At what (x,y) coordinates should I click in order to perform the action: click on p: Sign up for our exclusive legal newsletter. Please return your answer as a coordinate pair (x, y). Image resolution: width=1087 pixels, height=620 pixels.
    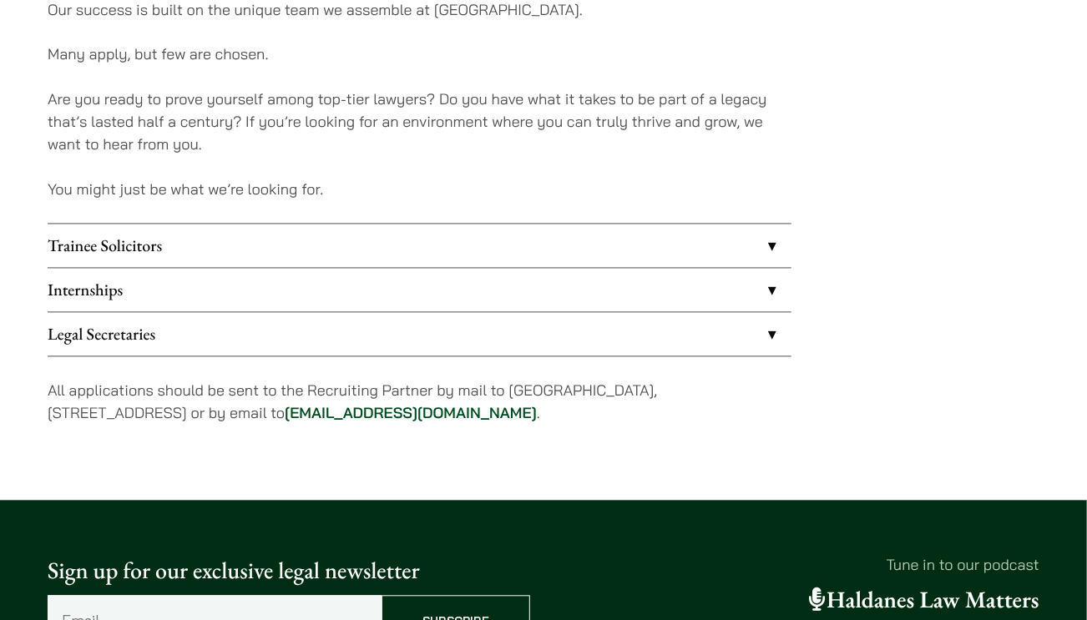
    Looking at the image, I should click on (289, 572).